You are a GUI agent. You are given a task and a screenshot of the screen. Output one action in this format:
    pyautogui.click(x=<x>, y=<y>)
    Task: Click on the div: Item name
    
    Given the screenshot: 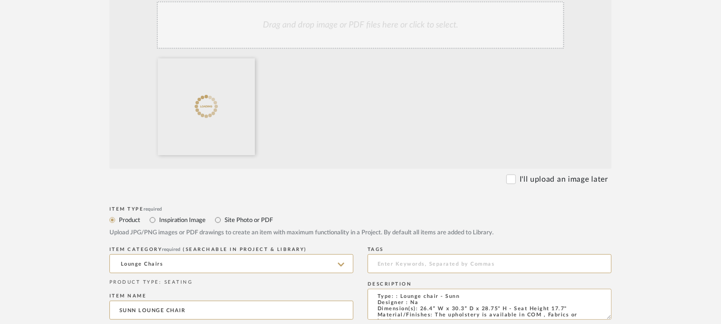 What is the action you would take?
    pyautogui.click(x=231, y=296)
    